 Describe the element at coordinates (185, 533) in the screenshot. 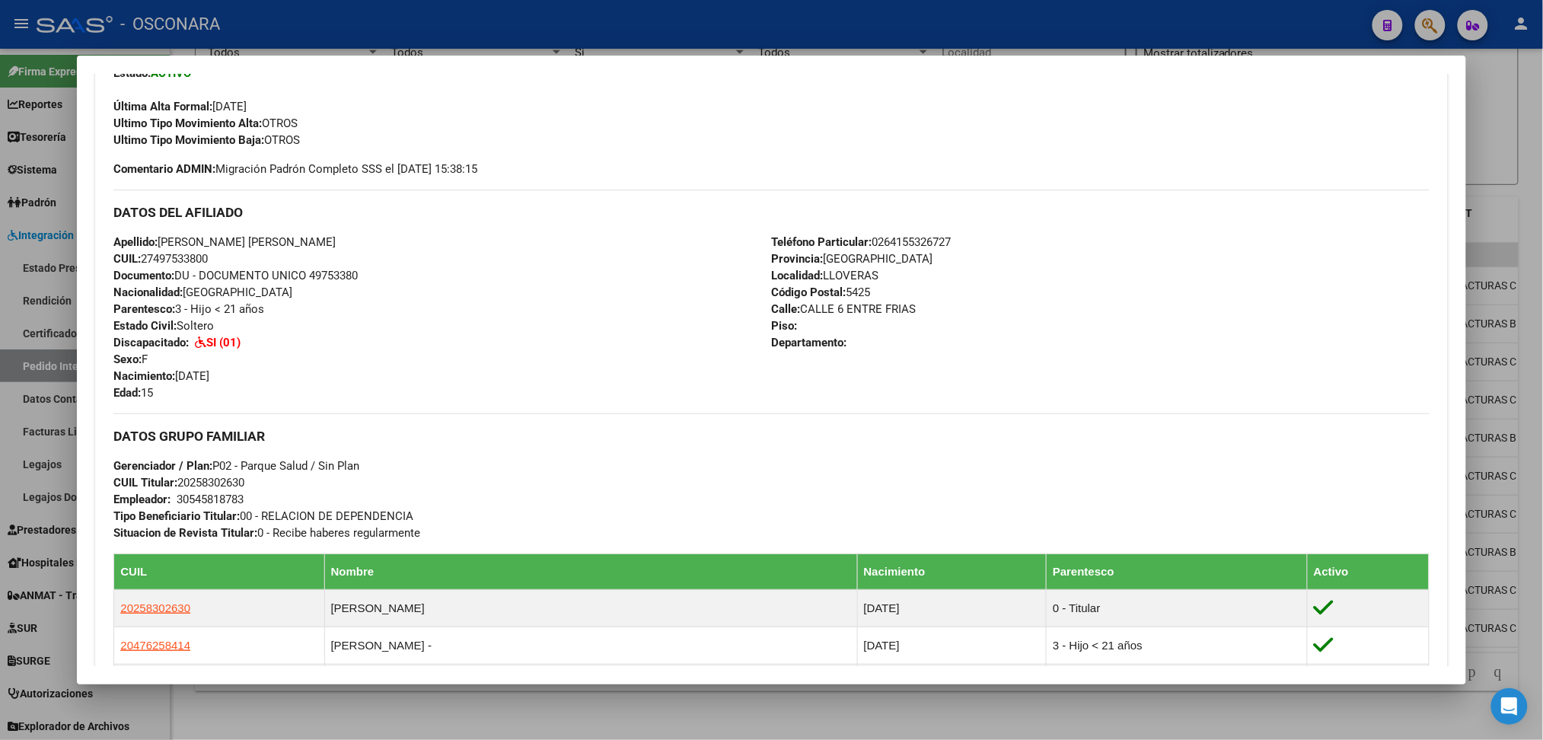

I see `strong: Situacion de Revista Titular:` at that location.